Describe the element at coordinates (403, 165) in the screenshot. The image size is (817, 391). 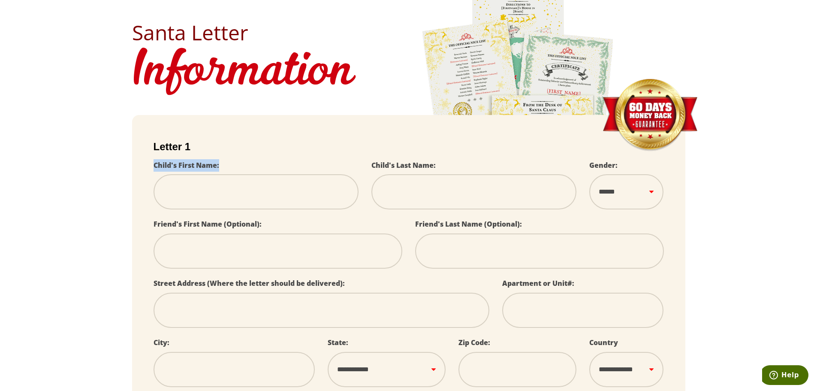
I see `label: Child's Last Name:` at that location.